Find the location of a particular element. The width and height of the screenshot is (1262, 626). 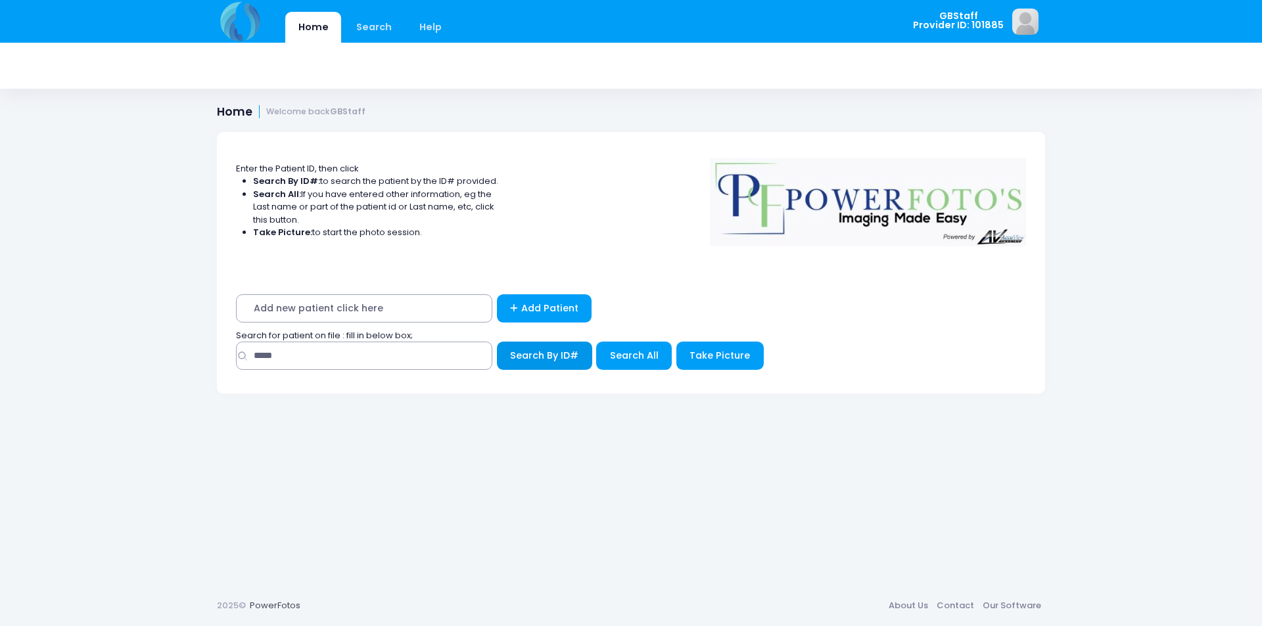

a: Our Software is located at coordinates (1012, 606).